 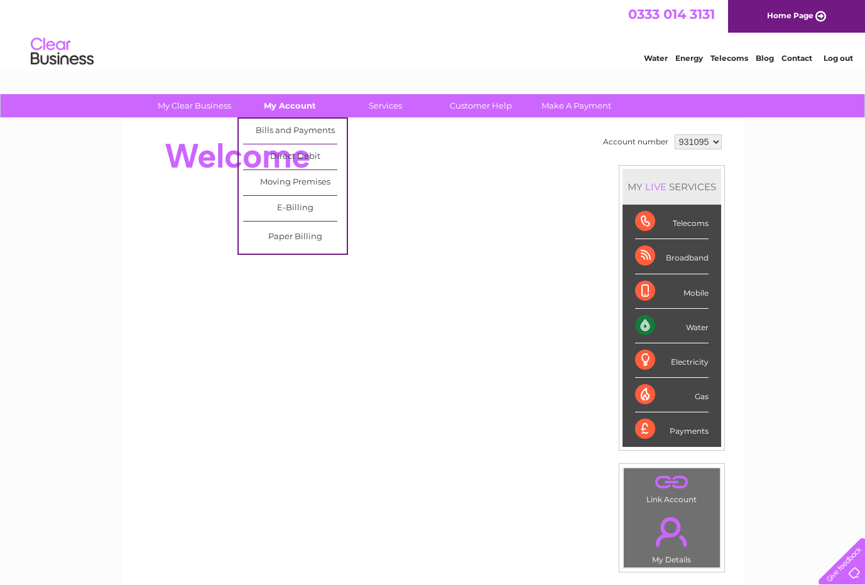 What do you see at coordinates (764, 58) in the screenshot?
I see `a: Blog` at bounding box center [764, 58].